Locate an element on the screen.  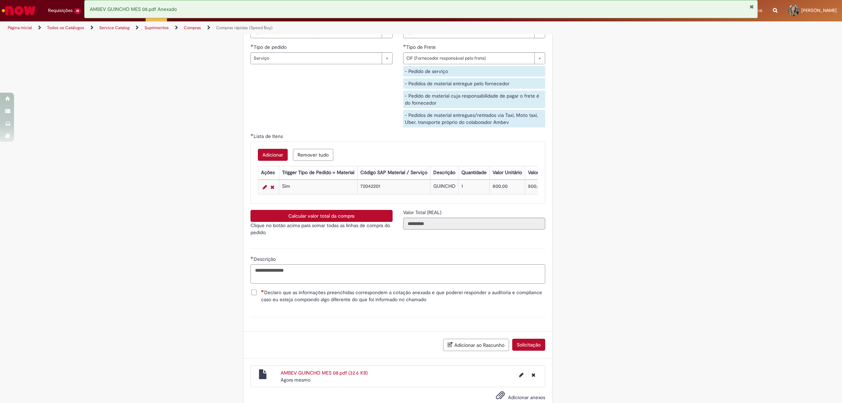
span: Requisições is located at coordinates (60, 11).